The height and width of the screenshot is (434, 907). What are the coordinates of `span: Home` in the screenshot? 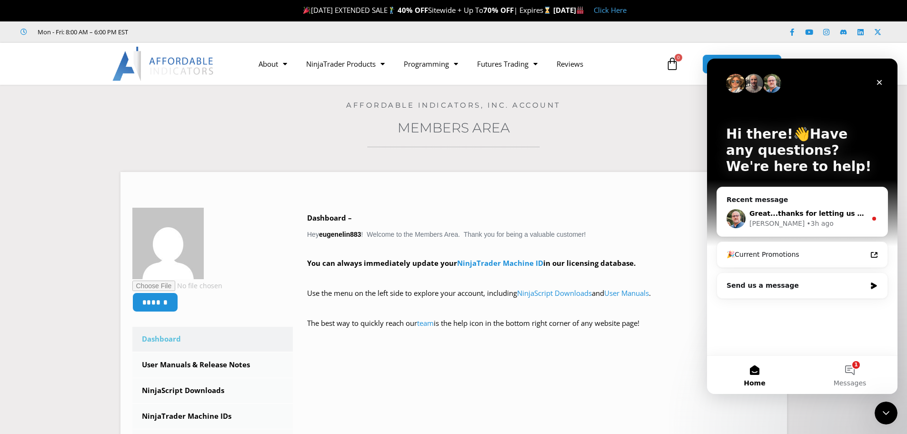 It's located at (47, 324).